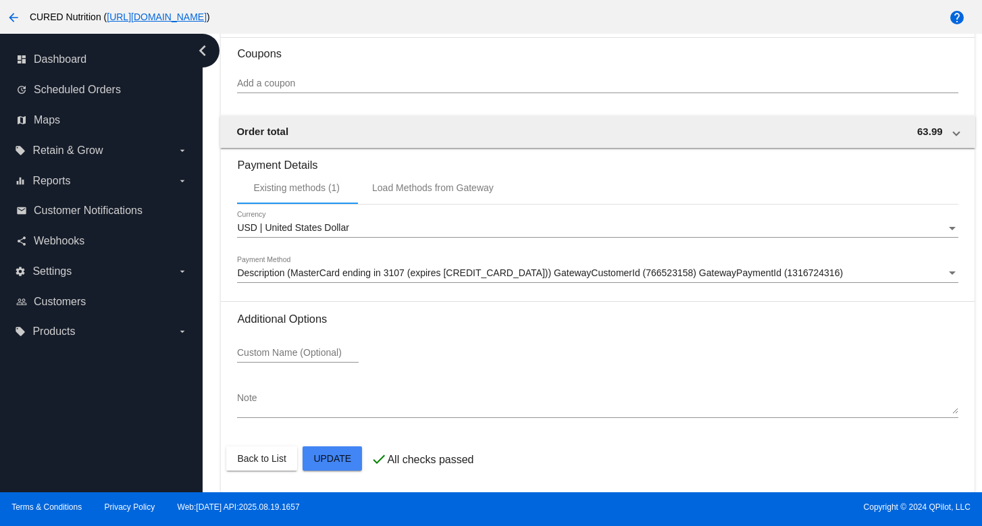 The image size is (982, 526). I want to click on mat-expansion-panel-header: Order total 63.99, so click(597, 132).